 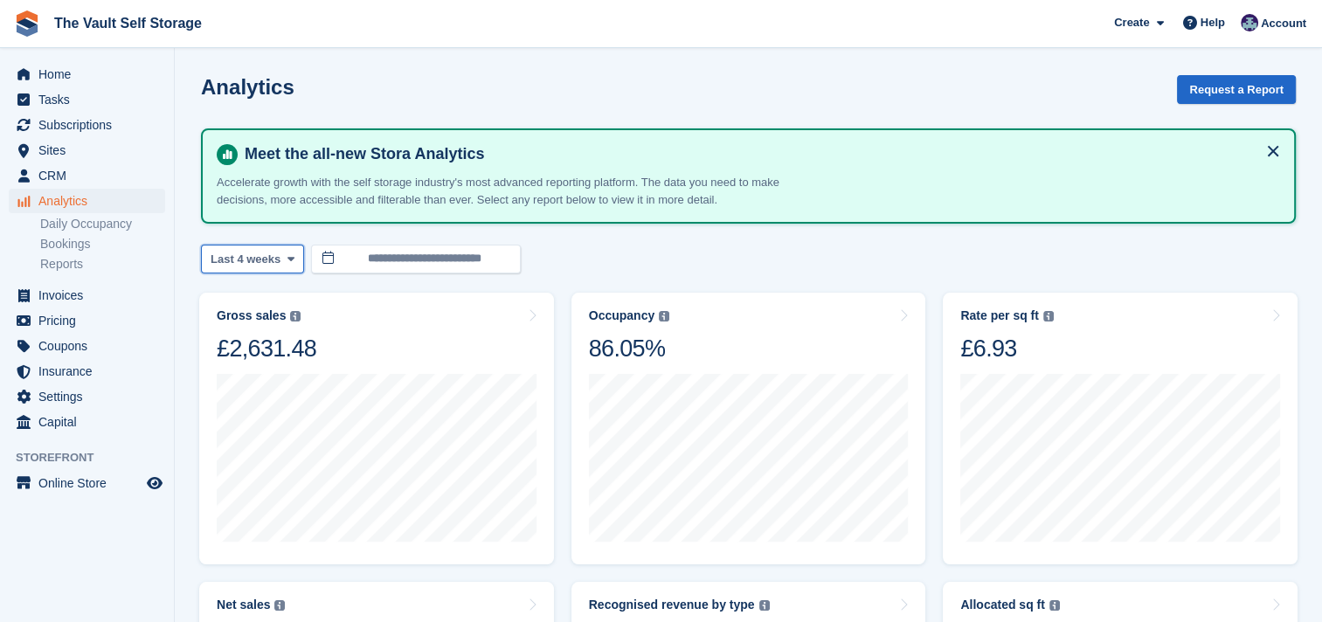 I want to click on div: £2,631.48, so click(x=266, y=349).